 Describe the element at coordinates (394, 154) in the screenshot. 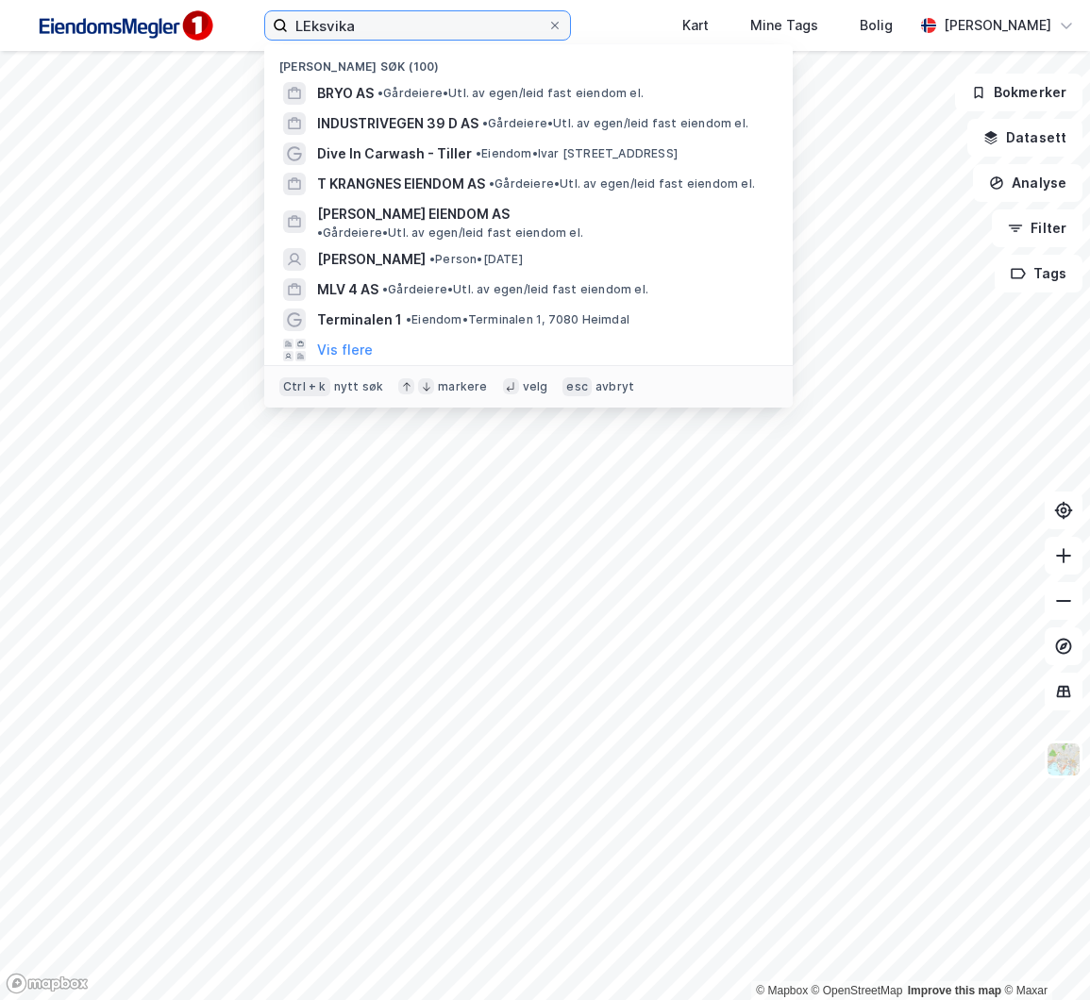

I see `span: Dive In Carwash - Tiller` at that location.